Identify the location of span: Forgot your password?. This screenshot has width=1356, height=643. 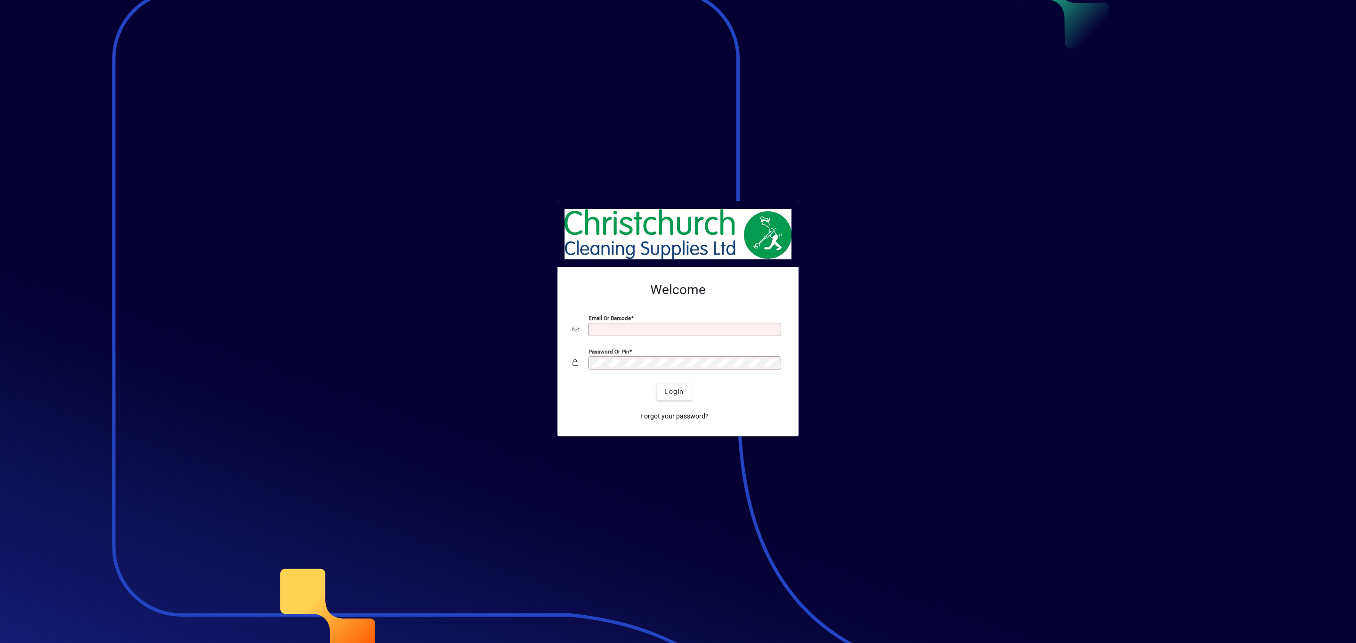
(674, 416).